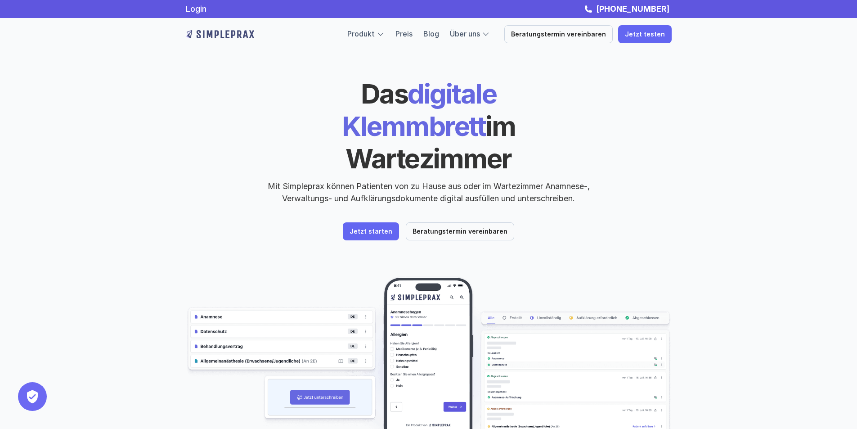 The width and height of the screenshot is (857, 429). What do you see at coordinates (429, 126) in the screenshot?
I see `h1: digitale Klemmbrett` at bounding box center [429, 126].